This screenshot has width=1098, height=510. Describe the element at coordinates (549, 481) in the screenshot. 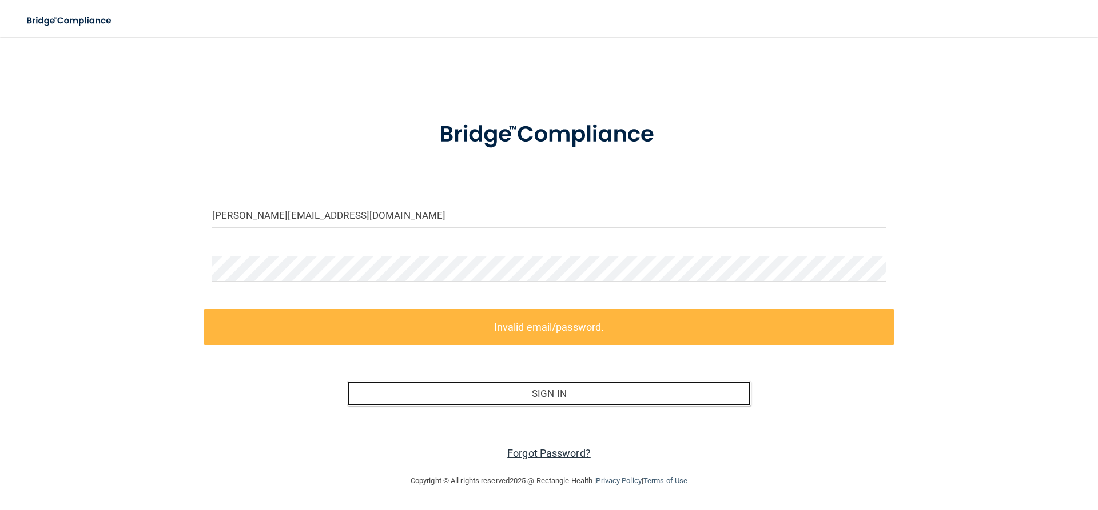

I see `div: Copyright © All rights reserved 2025 @ Rectangle Health | |` at that location.